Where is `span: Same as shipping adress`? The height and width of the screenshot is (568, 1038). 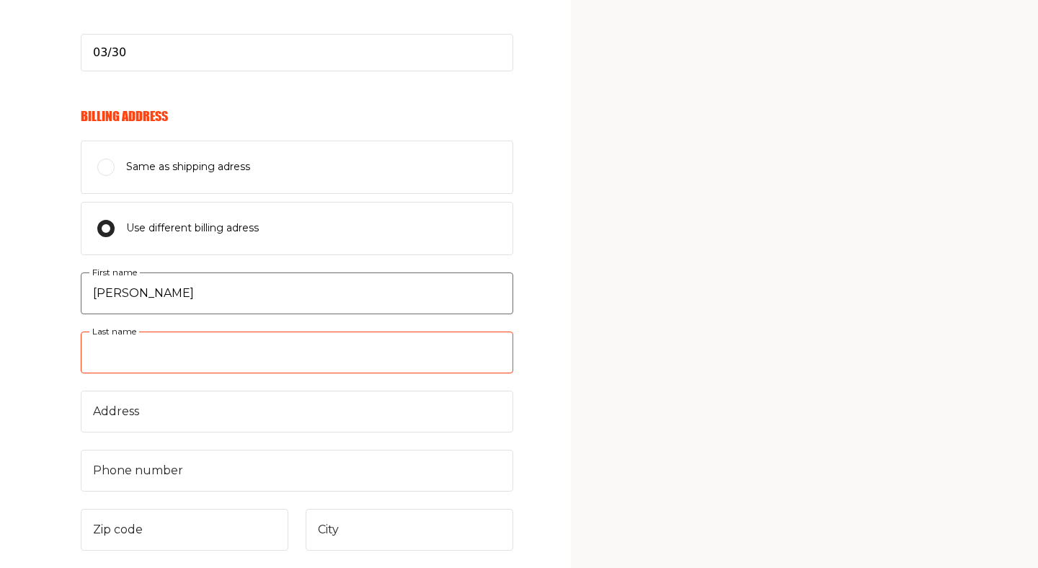 span: Same as shipping adress is located at coordinates (188, 167).